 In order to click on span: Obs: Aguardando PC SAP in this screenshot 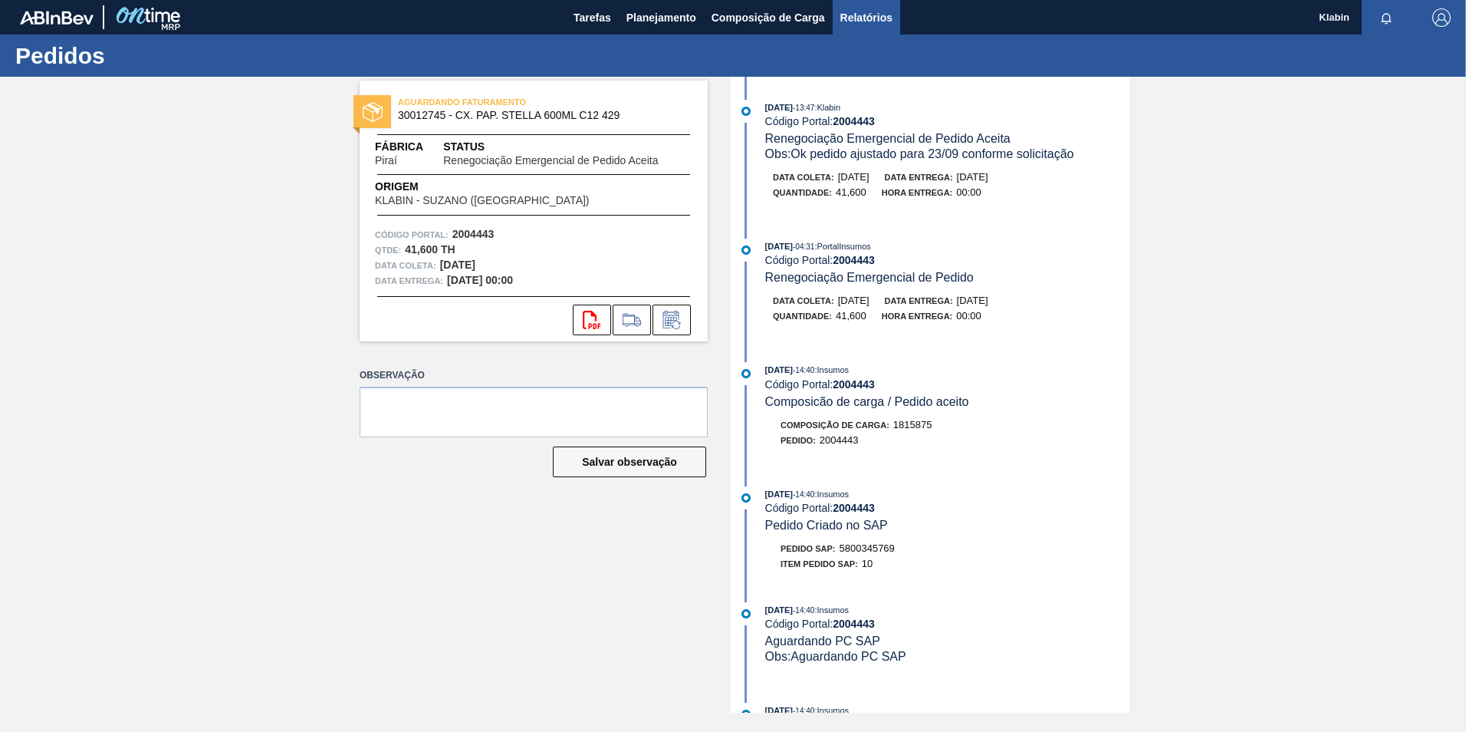, I will do `click(836, 656)`.